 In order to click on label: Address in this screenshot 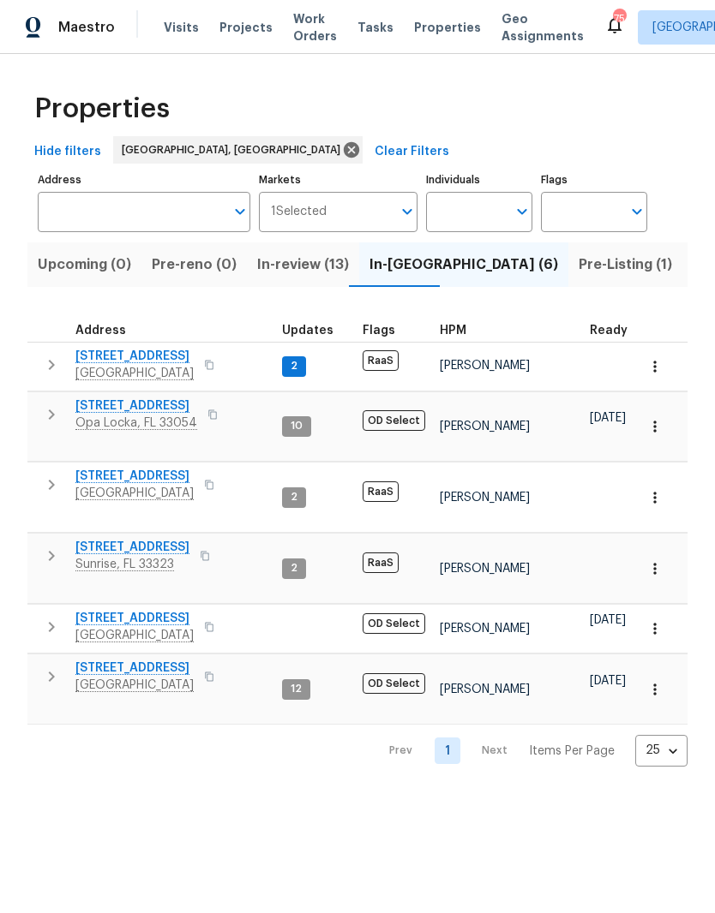, I will do `click(144, 180)`.